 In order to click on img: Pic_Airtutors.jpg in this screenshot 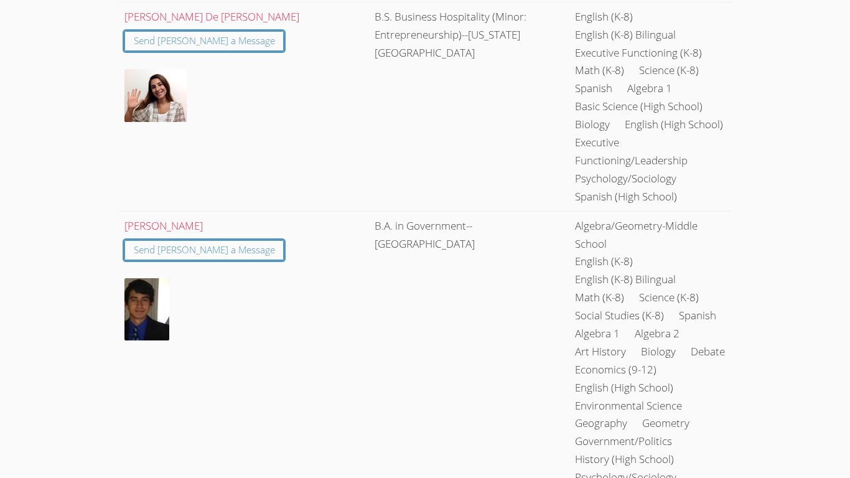, I will do `click(147, 309)`.